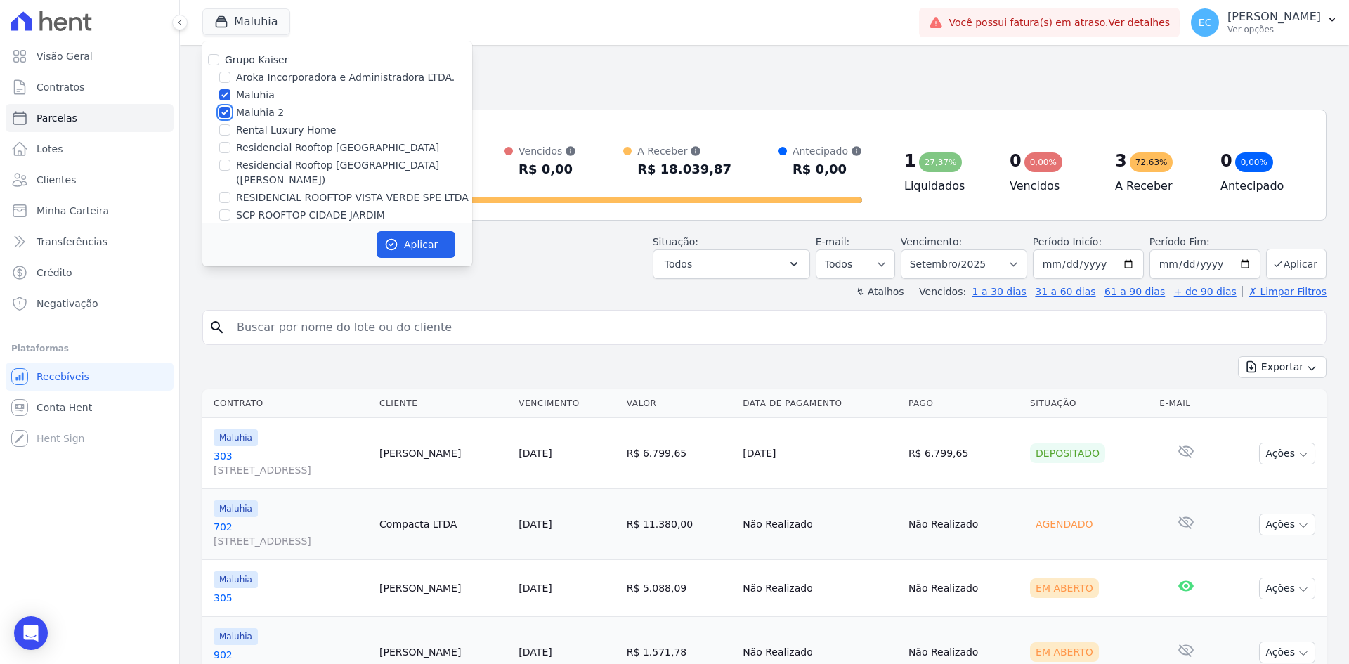 The image size is (1349, 664). Describe the element at coordinates (31, 633) in the screenshot. I see `div: Open Intercom Messenger` at that location.